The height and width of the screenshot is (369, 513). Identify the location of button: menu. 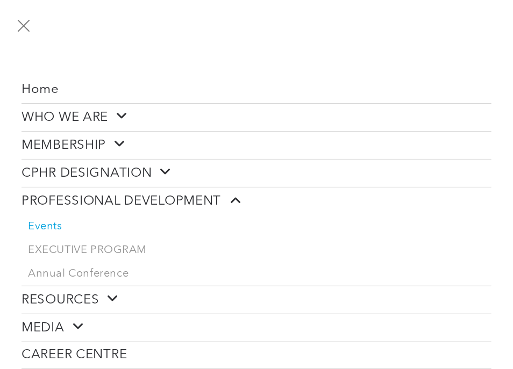
(24, 26).